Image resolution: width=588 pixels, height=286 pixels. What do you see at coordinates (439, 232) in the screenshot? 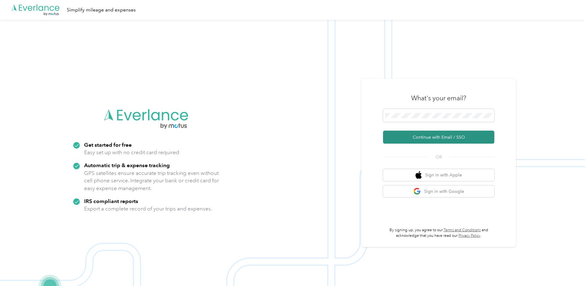
I see `p: By signing up, you agree to our and acknowledge that you have read our .` at bounding box center [439, 232].